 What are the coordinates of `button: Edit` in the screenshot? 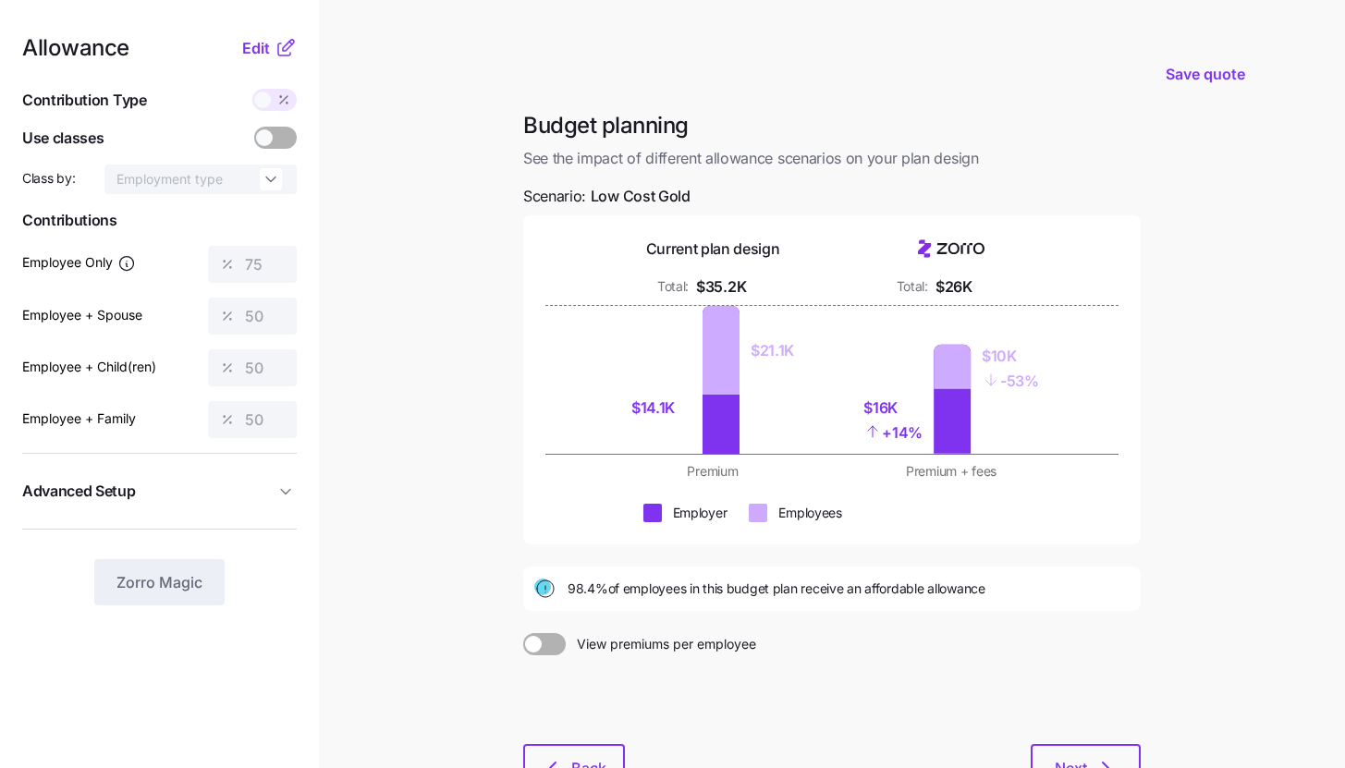 It's located at (258, 48).